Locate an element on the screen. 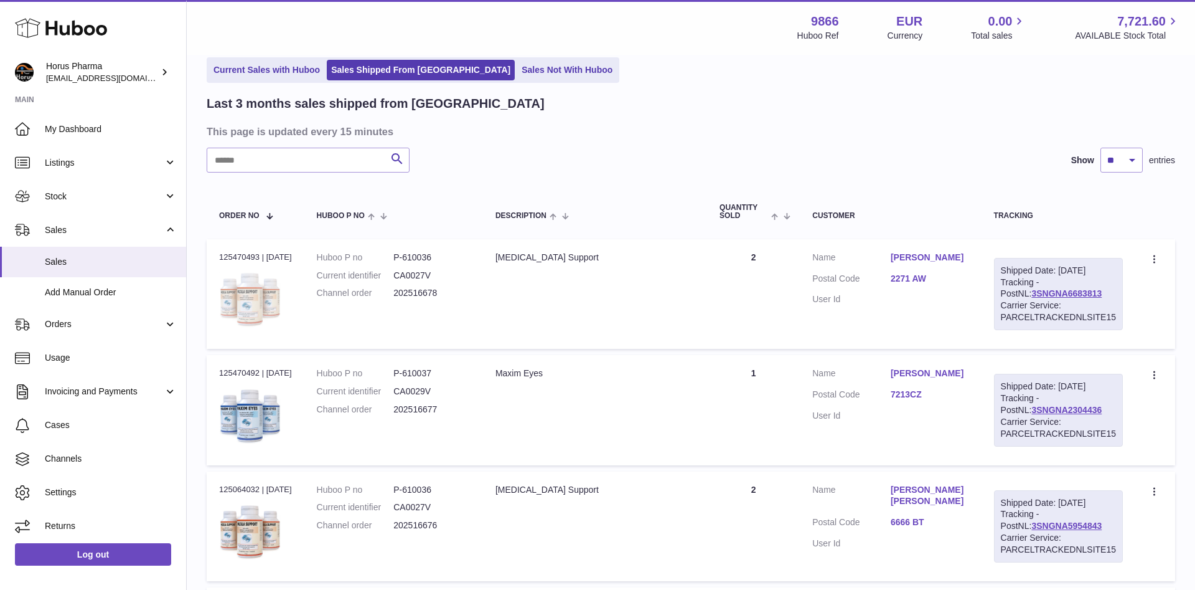 The height and width of the screenshot is (590, 1195). dd: P-610037 is located at coordinates (432, 373).